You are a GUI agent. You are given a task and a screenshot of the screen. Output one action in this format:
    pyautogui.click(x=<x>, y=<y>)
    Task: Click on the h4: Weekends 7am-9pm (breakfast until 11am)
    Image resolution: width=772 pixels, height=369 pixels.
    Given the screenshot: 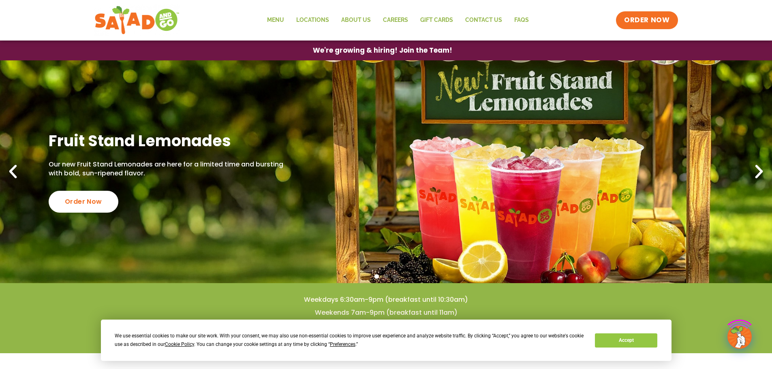 What is the action you would take?
    pyautogui.click(x=386, y=313)
    